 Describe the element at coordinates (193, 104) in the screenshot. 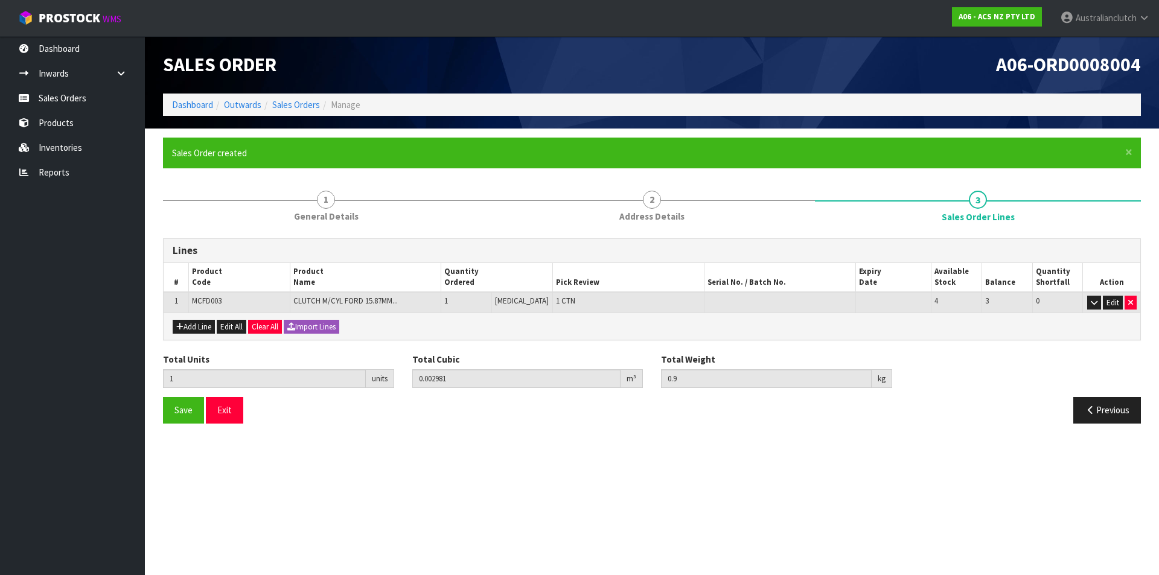

I see `a: Dashboard` at that location.